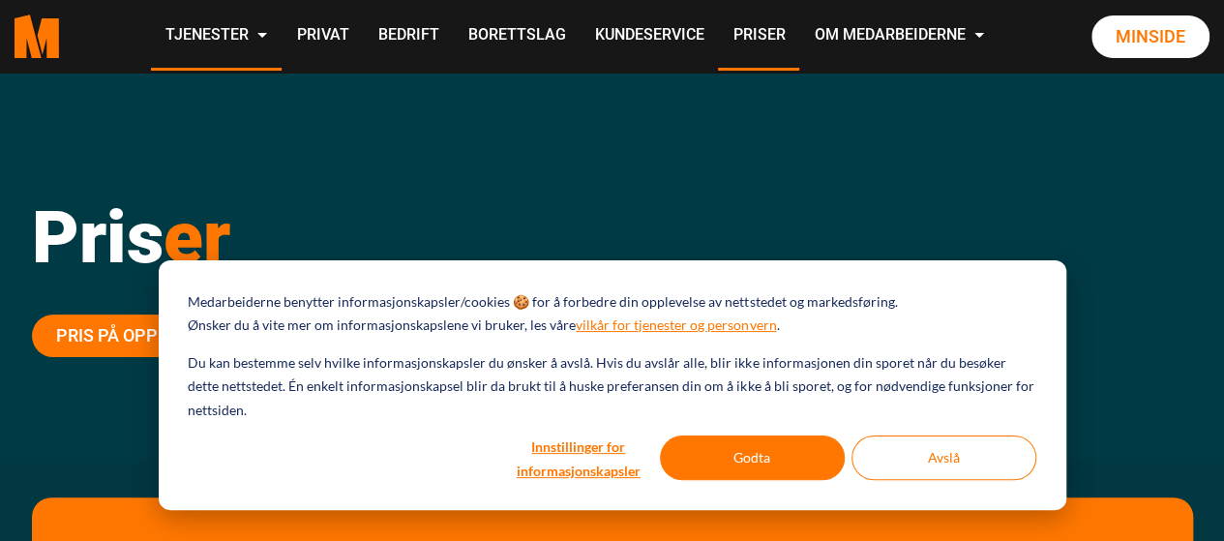 This screenshot has width=1224, height=541. Describe the element at coordinates (612, 237) in the screenshot. I see `h1: Pris` at that location.